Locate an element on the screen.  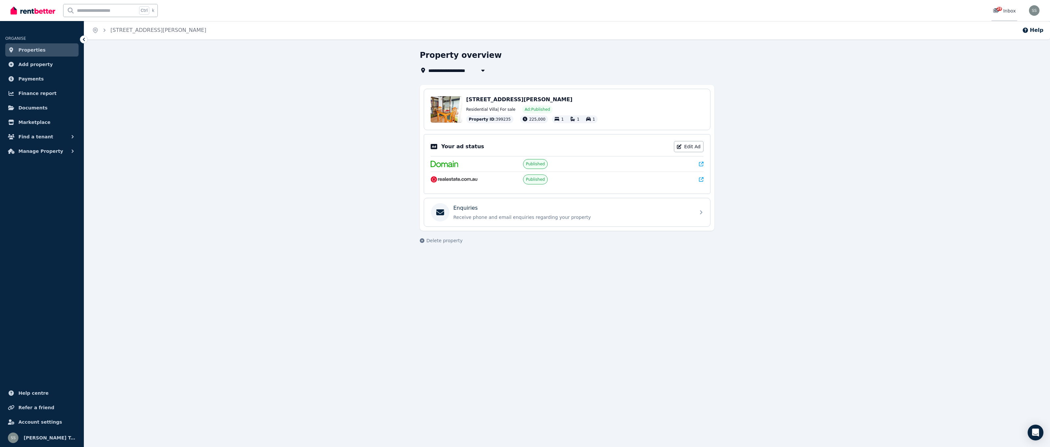
a: Payments is located at coordinates (42, 79).